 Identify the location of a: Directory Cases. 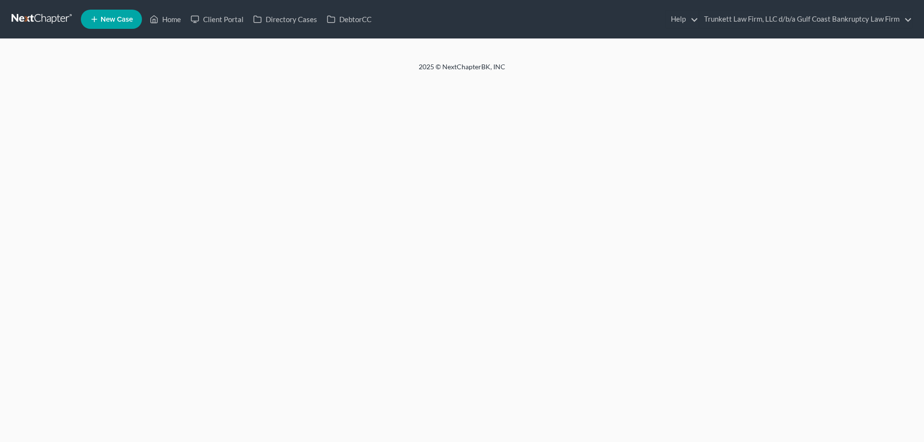
(285, 19).